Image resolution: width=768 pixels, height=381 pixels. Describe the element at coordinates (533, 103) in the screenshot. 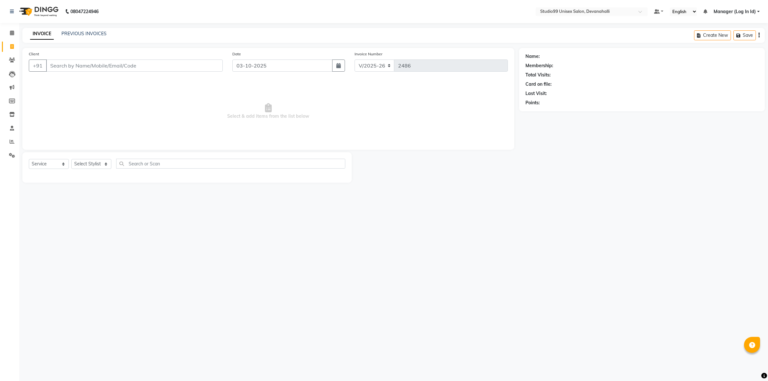

I see `div: Points:` at that location.